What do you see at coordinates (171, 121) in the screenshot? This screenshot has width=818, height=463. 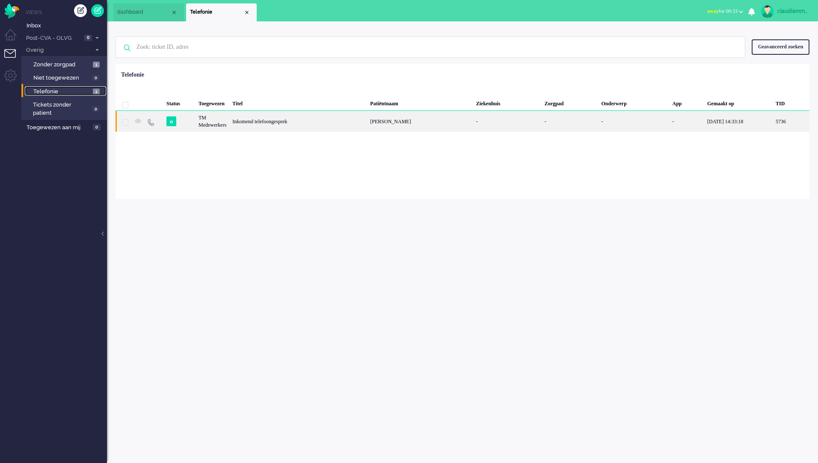 I see `span: n` at bounding box center [171, 121].